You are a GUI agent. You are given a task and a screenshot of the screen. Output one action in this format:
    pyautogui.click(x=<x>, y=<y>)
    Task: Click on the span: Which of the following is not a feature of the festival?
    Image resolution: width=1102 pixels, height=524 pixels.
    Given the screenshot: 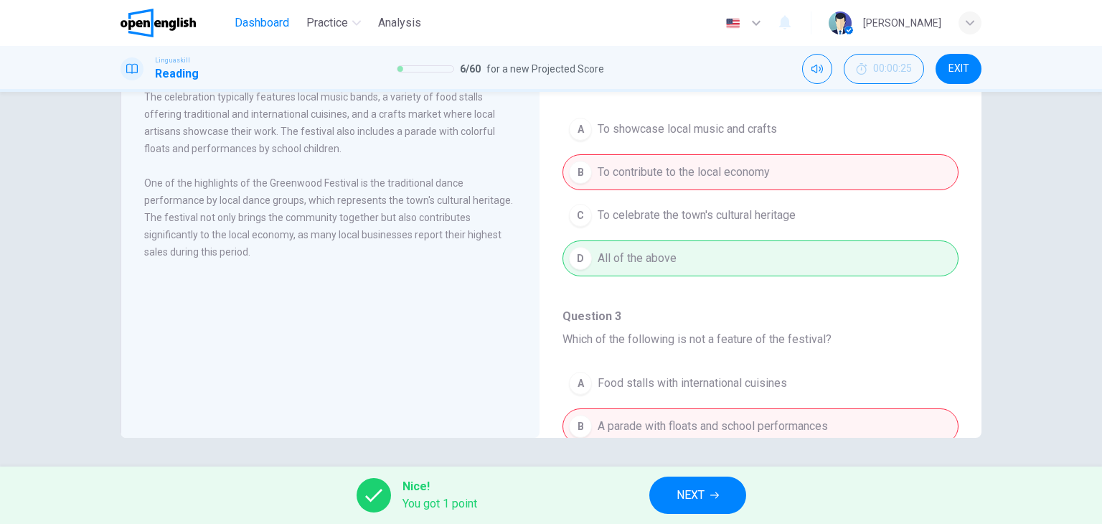 What is the action you would take?
    pyautogui.click(x=696, y=338)
    